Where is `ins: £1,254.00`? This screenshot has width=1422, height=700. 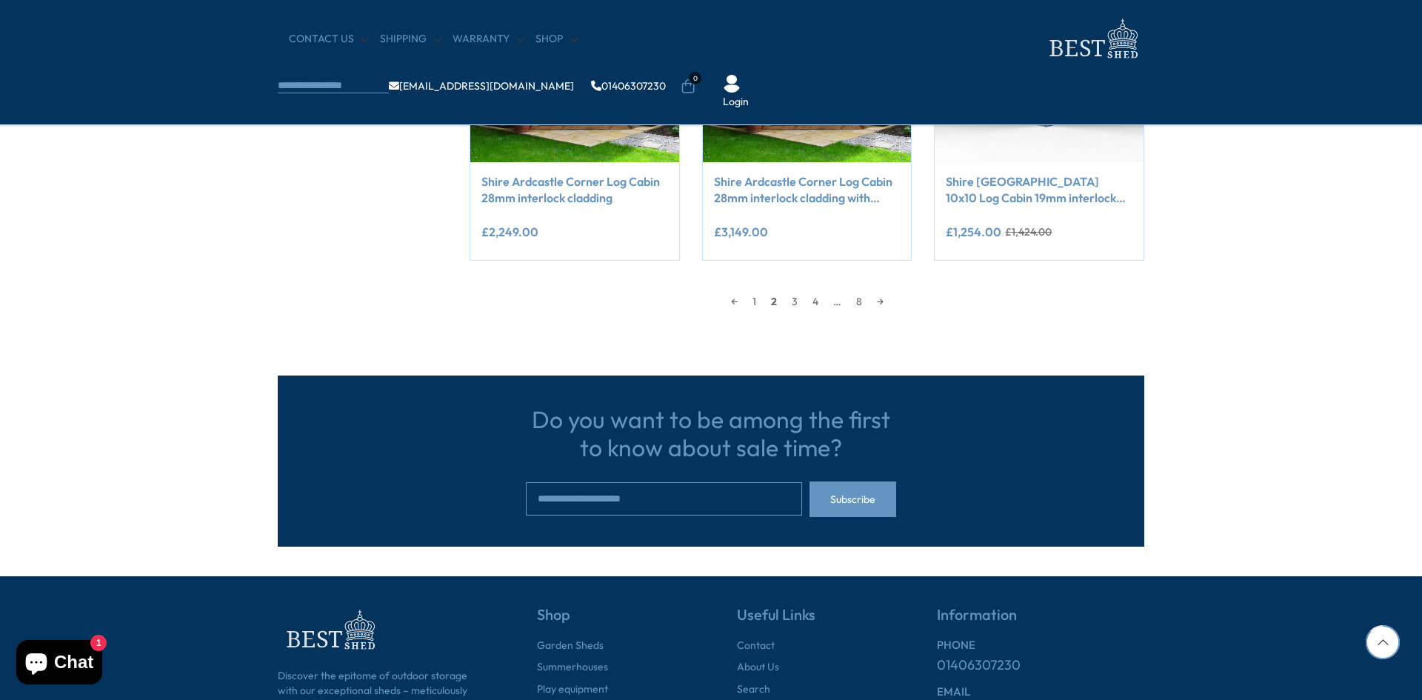 ins: £1,254.00 is located at coordinates (974, 232).